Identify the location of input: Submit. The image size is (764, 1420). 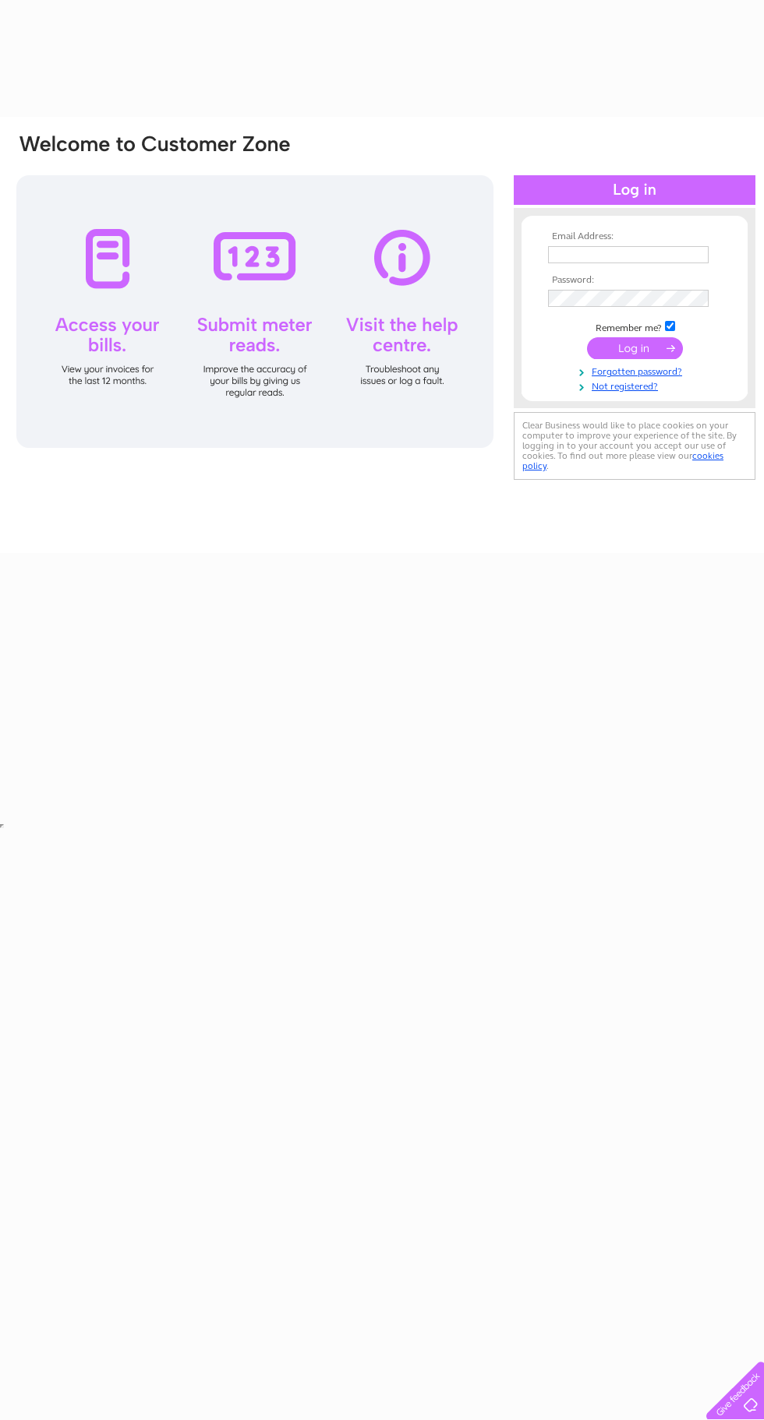
(634, 348).